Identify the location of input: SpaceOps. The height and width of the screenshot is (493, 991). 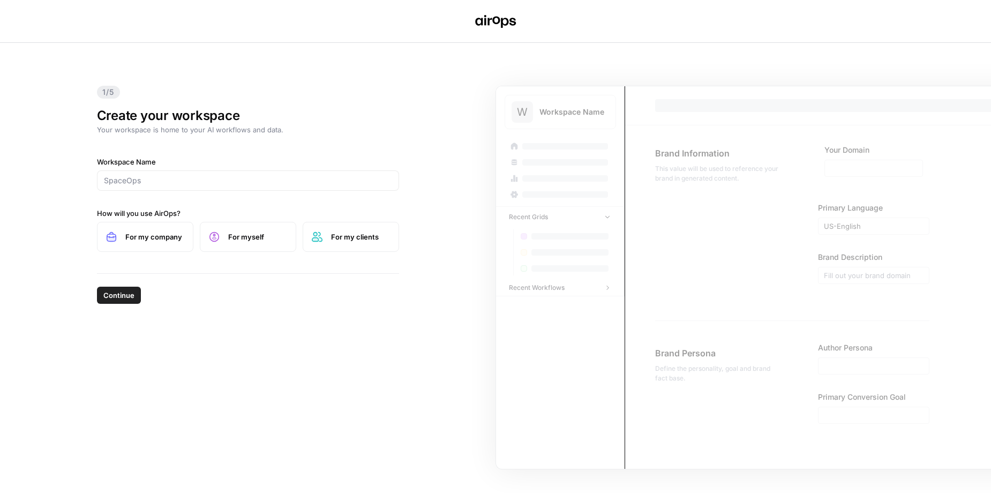
(248, 180).